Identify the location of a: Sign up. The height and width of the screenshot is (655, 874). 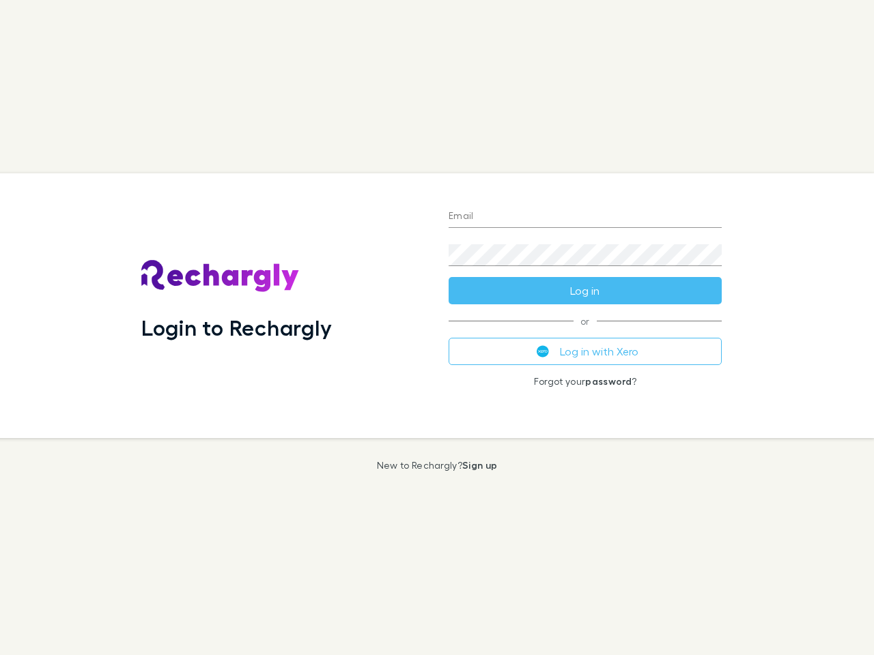
(479, 465).